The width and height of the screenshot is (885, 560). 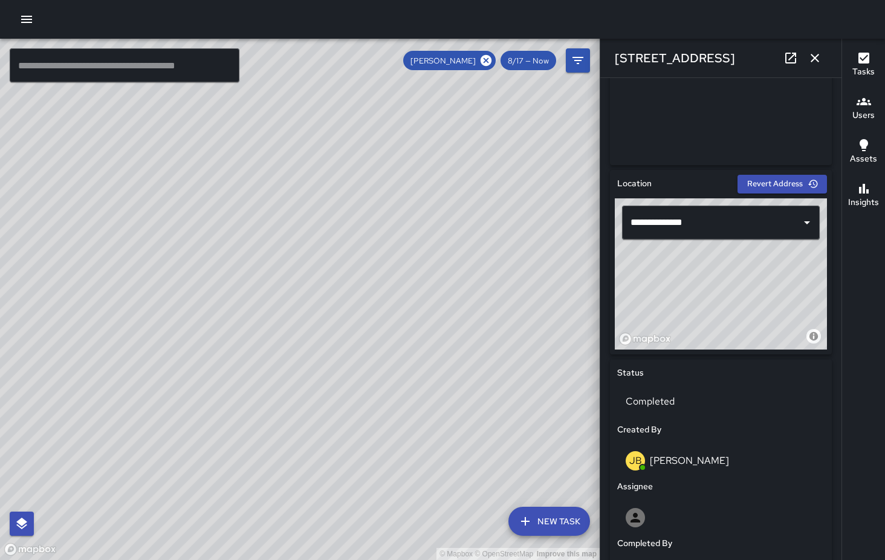 I want to click on p: JB, so click(x=636, y=461).